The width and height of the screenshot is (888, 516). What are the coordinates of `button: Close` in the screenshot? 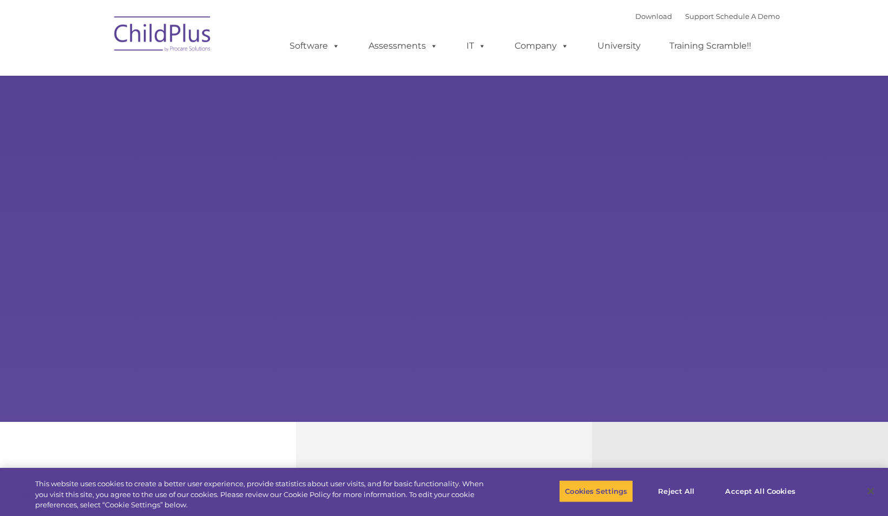 It's located at (871, 491).